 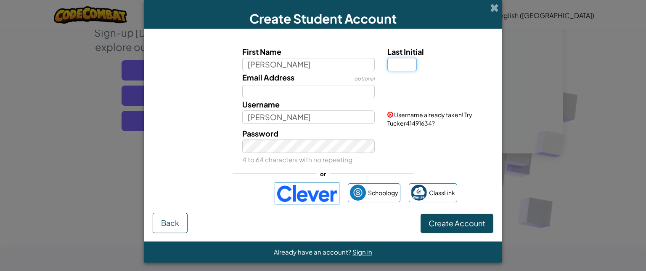 What do you see at coordinates (358, 192) in the screenshot?
I see `img: schoology.png` at bounding box center [358, 192].